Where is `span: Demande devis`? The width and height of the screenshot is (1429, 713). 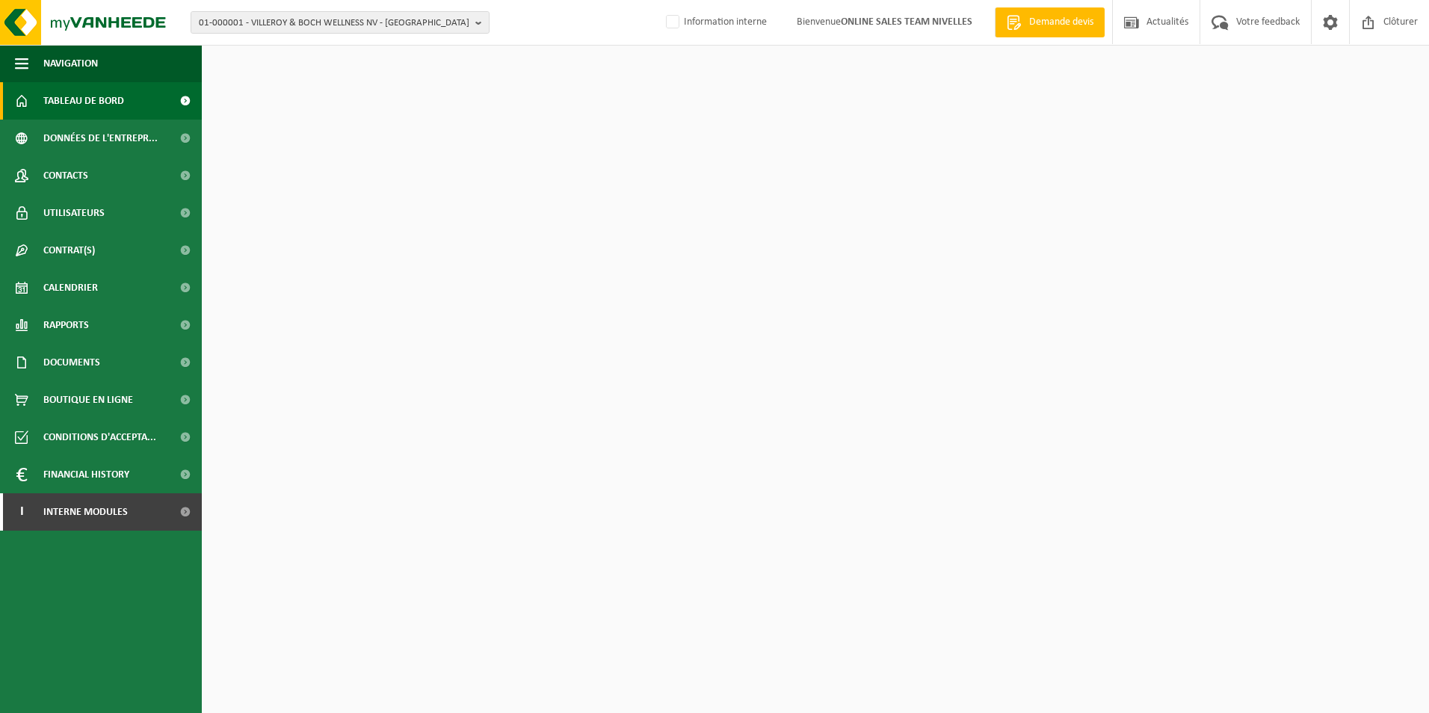 span: Demande devis is located at coordinates (1061, 22).